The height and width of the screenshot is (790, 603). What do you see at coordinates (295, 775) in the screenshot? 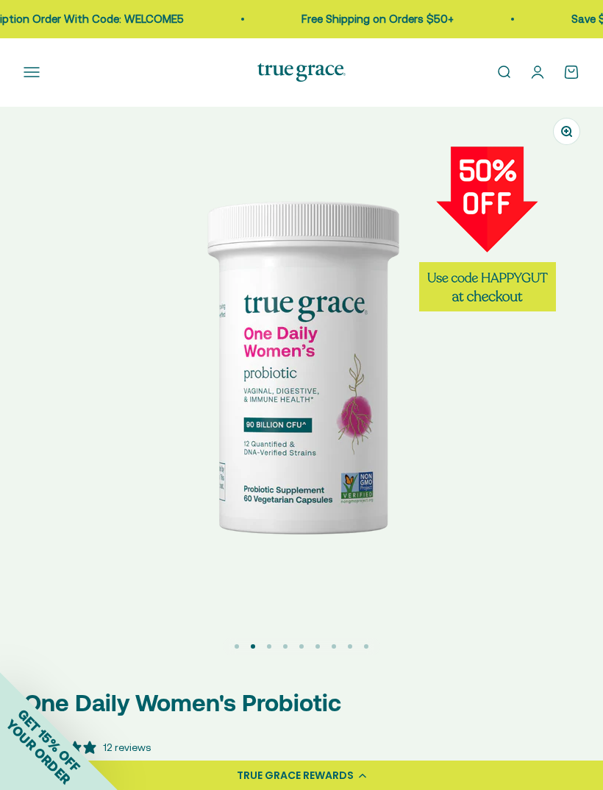
I see `div: TRUE GRACE REWARDS` at bounding box center [295, 775].